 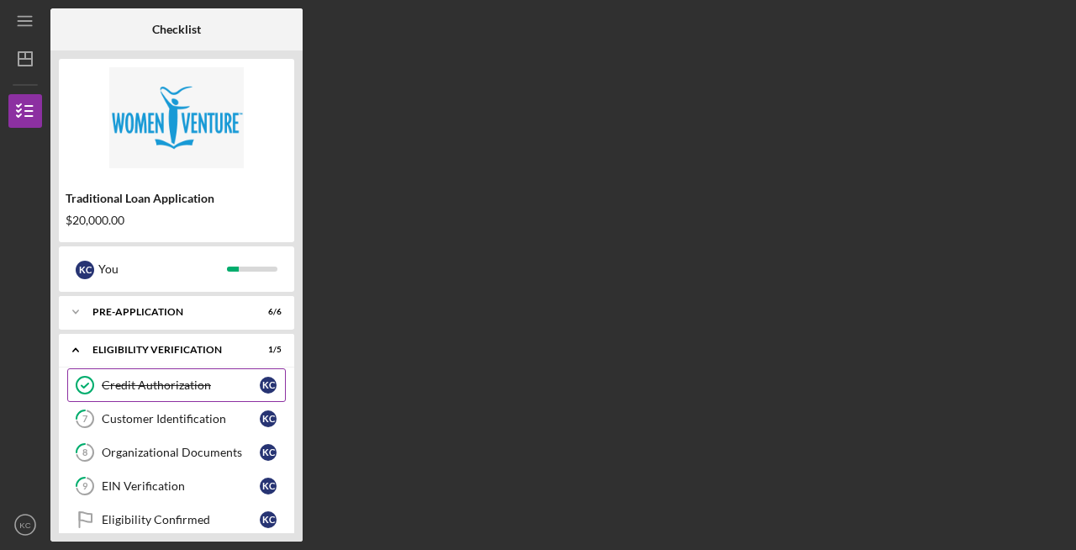 What do you see at coordinates (181, 486) in the screenshot?
I see `div: EIN Verification` at bounding box center [181, 486].